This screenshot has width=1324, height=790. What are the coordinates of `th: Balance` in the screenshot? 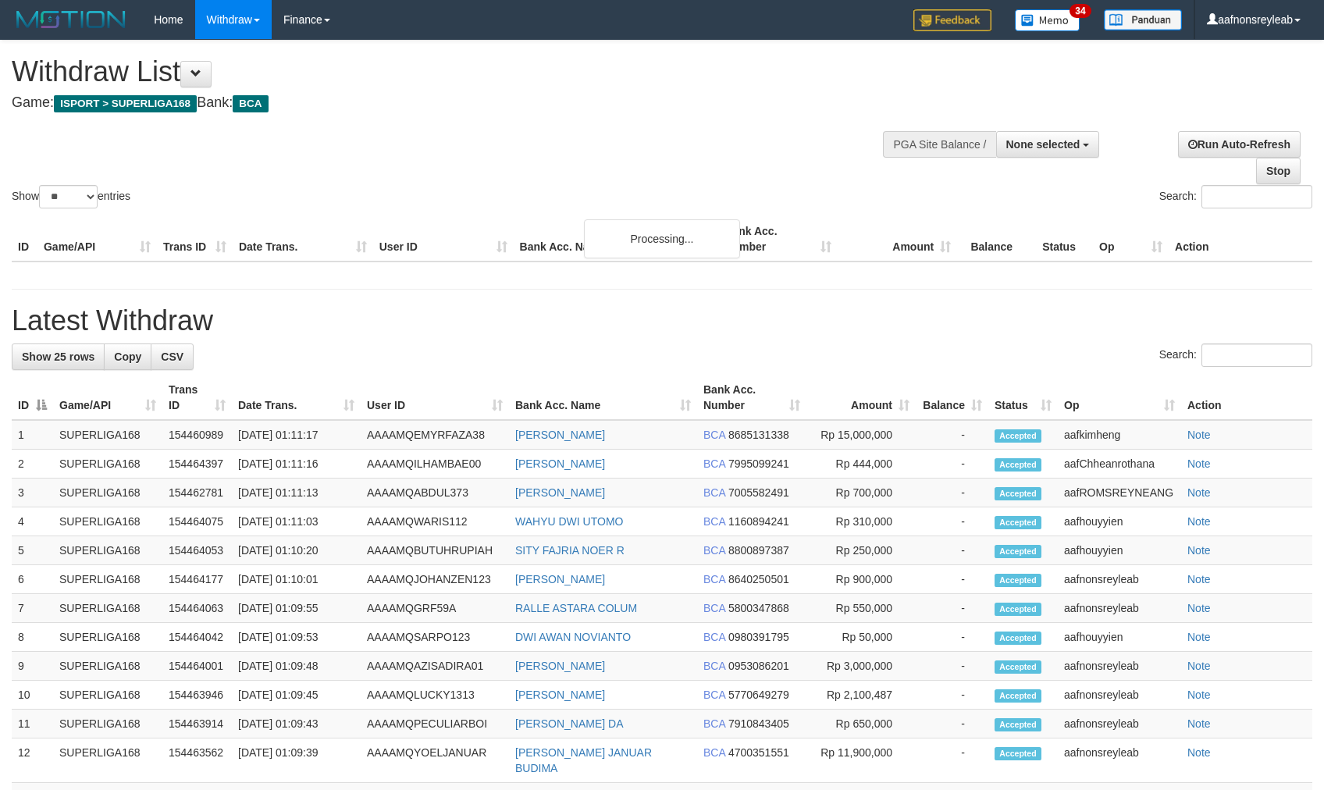 It's located at (996, 239).